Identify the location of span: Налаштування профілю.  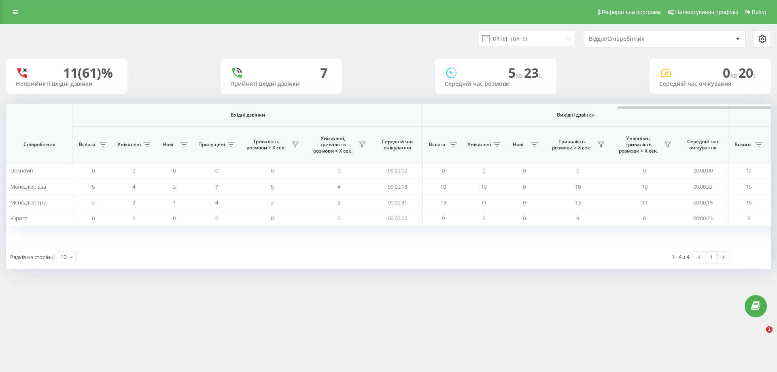
(707, 12).